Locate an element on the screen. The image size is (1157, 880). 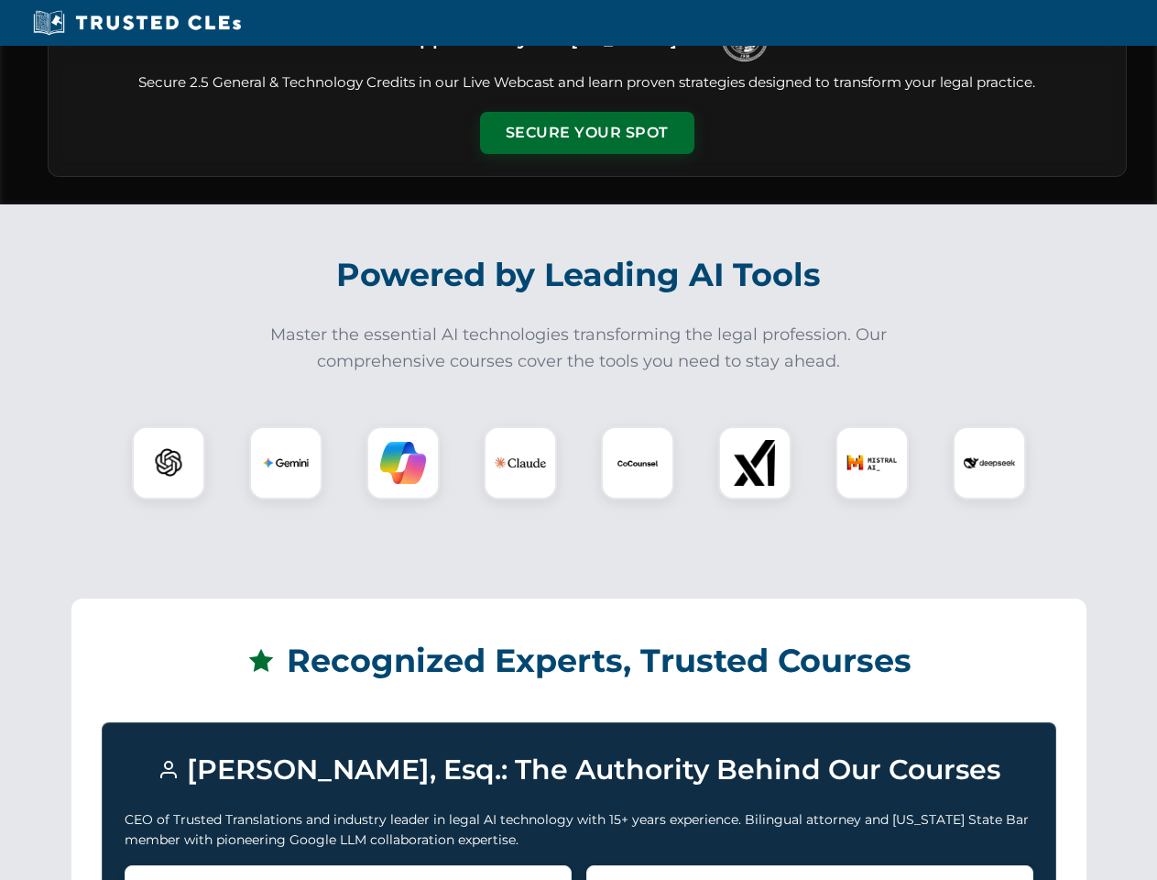
img: Claude Logo is located at coordinates (520, 463).